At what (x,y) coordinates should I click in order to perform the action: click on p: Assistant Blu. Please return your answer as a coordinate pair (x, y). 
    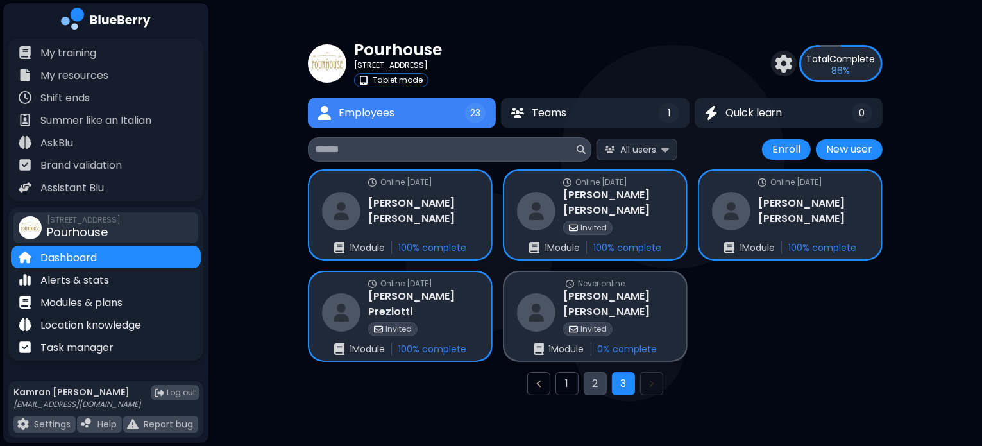
    Looking at the image, I should click on (72, 188).